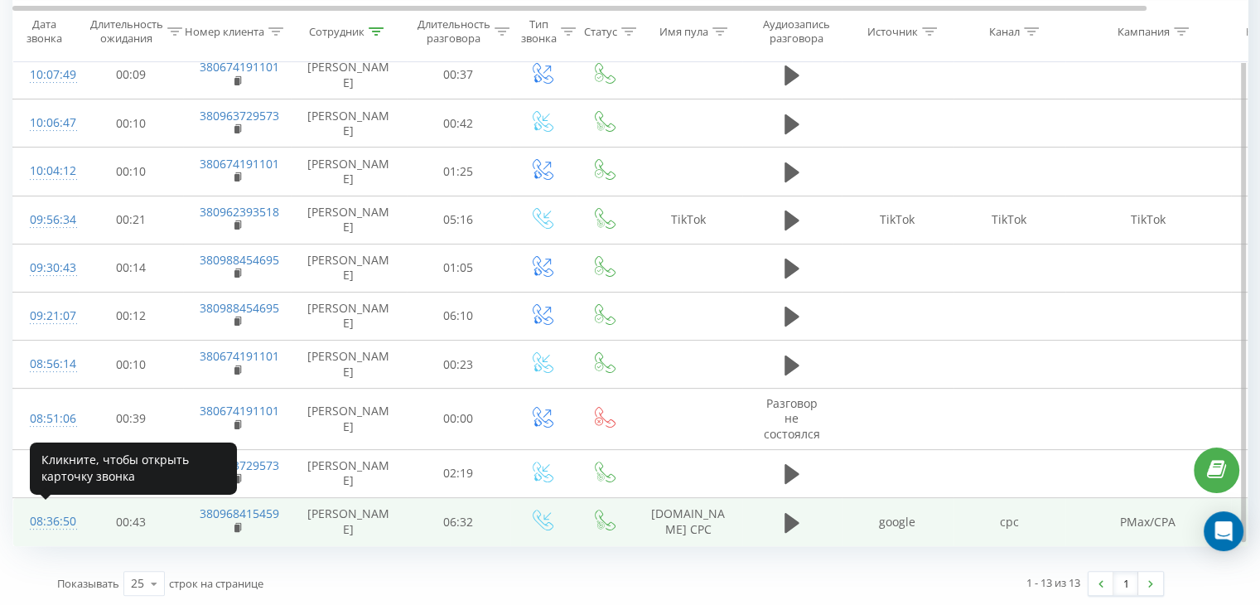  What do you see at coordinates (458, 419) in the screenshot?
I see `td: 00:00` at bounding box center [458, 419].